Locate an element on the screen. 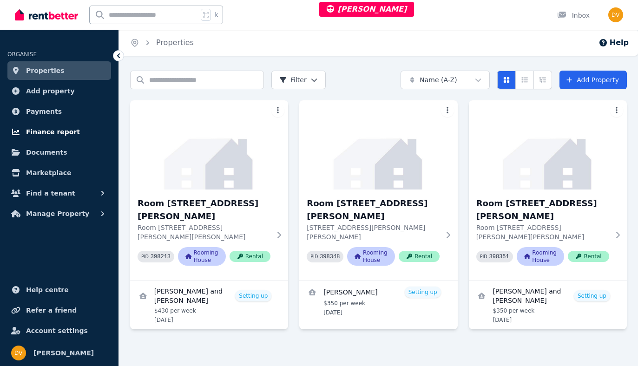 This screenshot has height=366, width=638. a: Help centre is located at coordinates (59, 290).